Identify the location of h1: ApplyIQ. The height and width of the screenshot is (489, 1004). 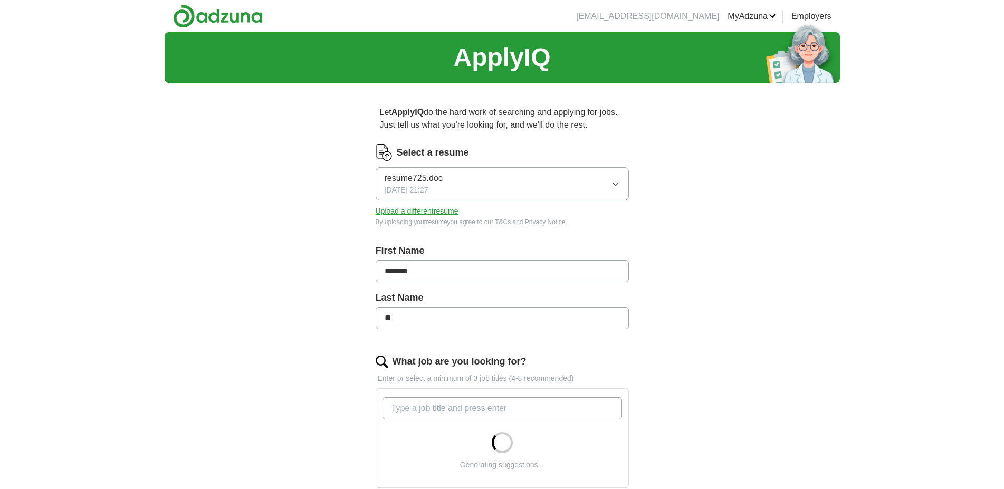
(502, 57).